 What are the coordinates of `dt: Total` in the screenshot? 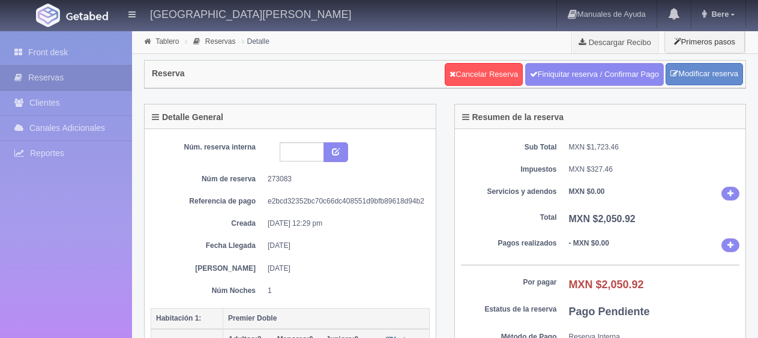 It's located at (509, 217).